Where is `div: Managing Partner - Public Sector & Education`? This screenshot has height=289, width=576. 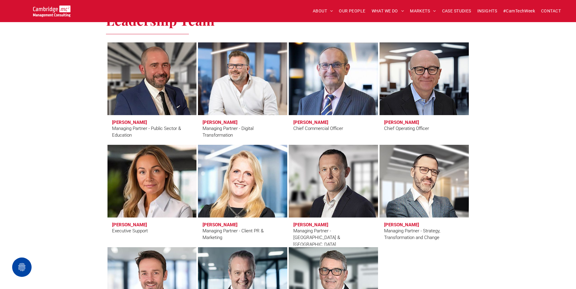 div: Managing Partner - Public Sector & Education is located at coordinates (152, 132).